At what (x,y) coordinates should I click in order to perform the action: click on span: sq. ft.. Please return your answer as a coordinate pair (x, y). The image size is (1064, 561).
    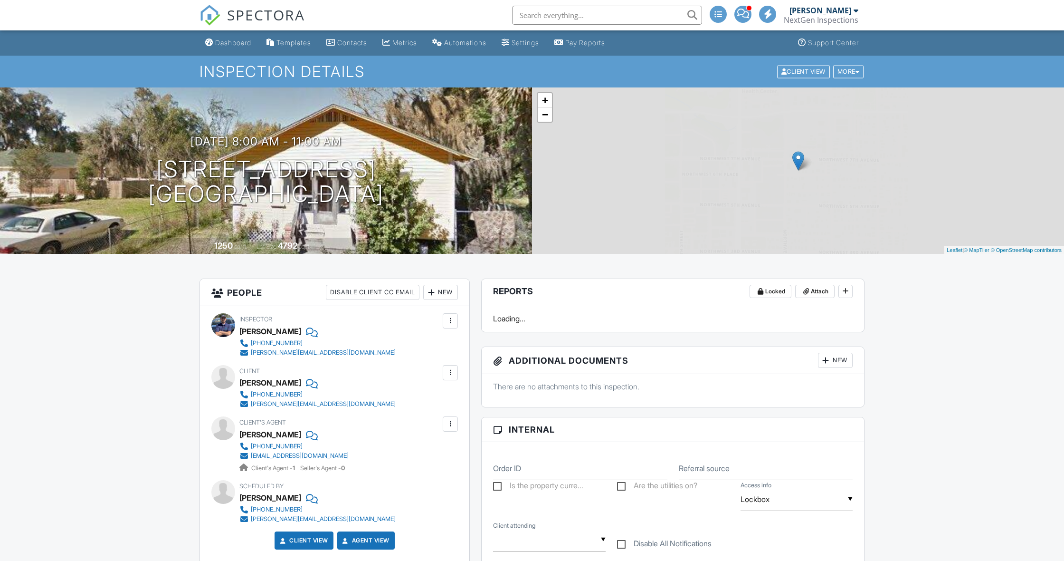
    Looking at the image, I should click on (241, 246).